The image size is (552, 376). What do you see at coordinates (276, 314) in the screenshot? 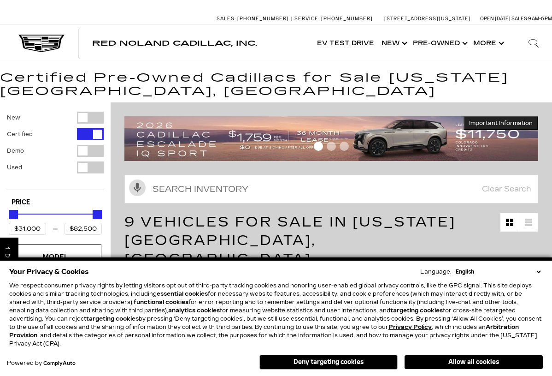
I see `p: We respect consumer privacy rights by letting visitors opt out of third-party tracking cookies an...` at bounding box center [276, 314].